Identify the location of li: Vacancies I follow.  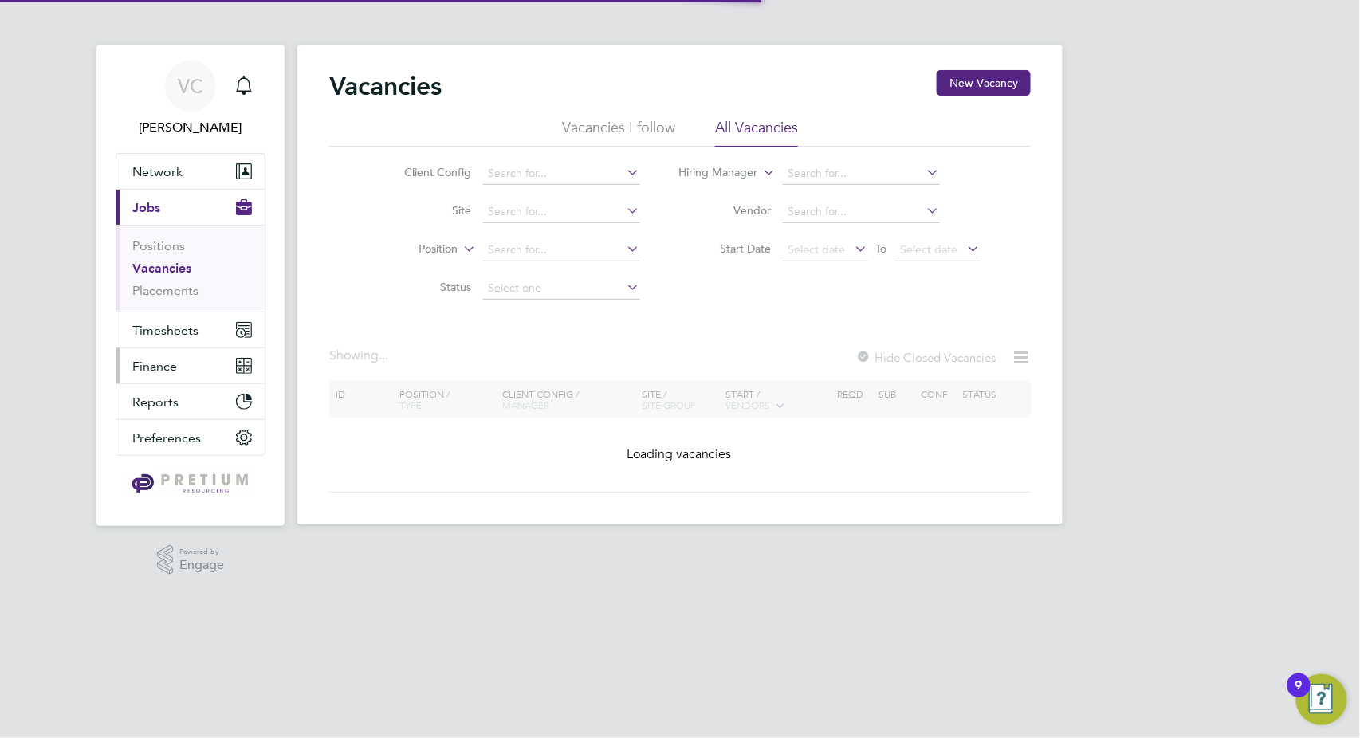
(619, 132).